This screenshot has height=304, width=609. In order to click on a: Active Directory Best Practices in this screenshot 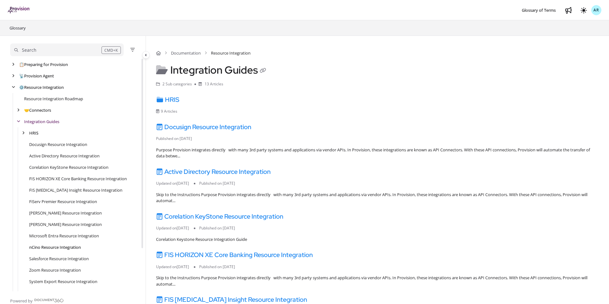, I will do `click(57, 293)`.